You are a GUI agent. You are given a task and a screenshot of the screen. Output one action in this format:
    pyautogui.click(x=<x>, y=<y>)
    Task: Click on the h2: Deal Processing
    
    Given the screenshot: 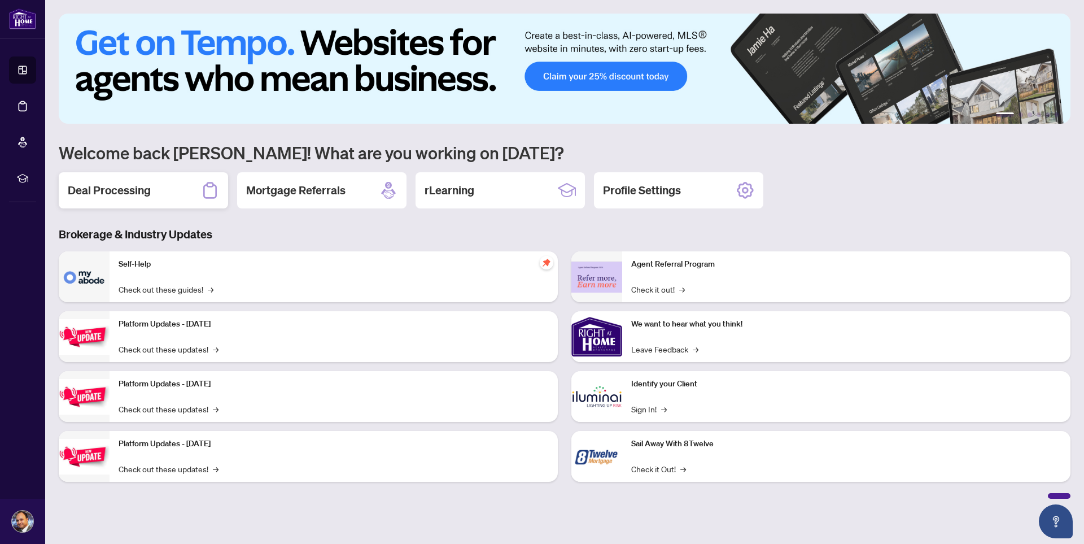 What is the action you would take?
    pyautogui.click(x=109, y=190)
    